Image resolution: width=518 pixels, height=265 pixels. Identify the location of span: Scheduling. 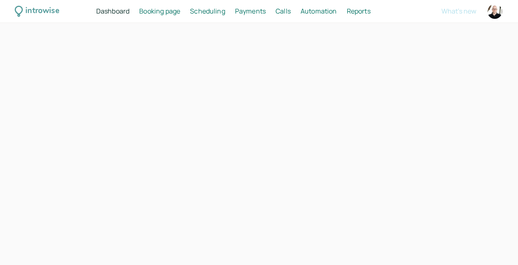
(208, 11).